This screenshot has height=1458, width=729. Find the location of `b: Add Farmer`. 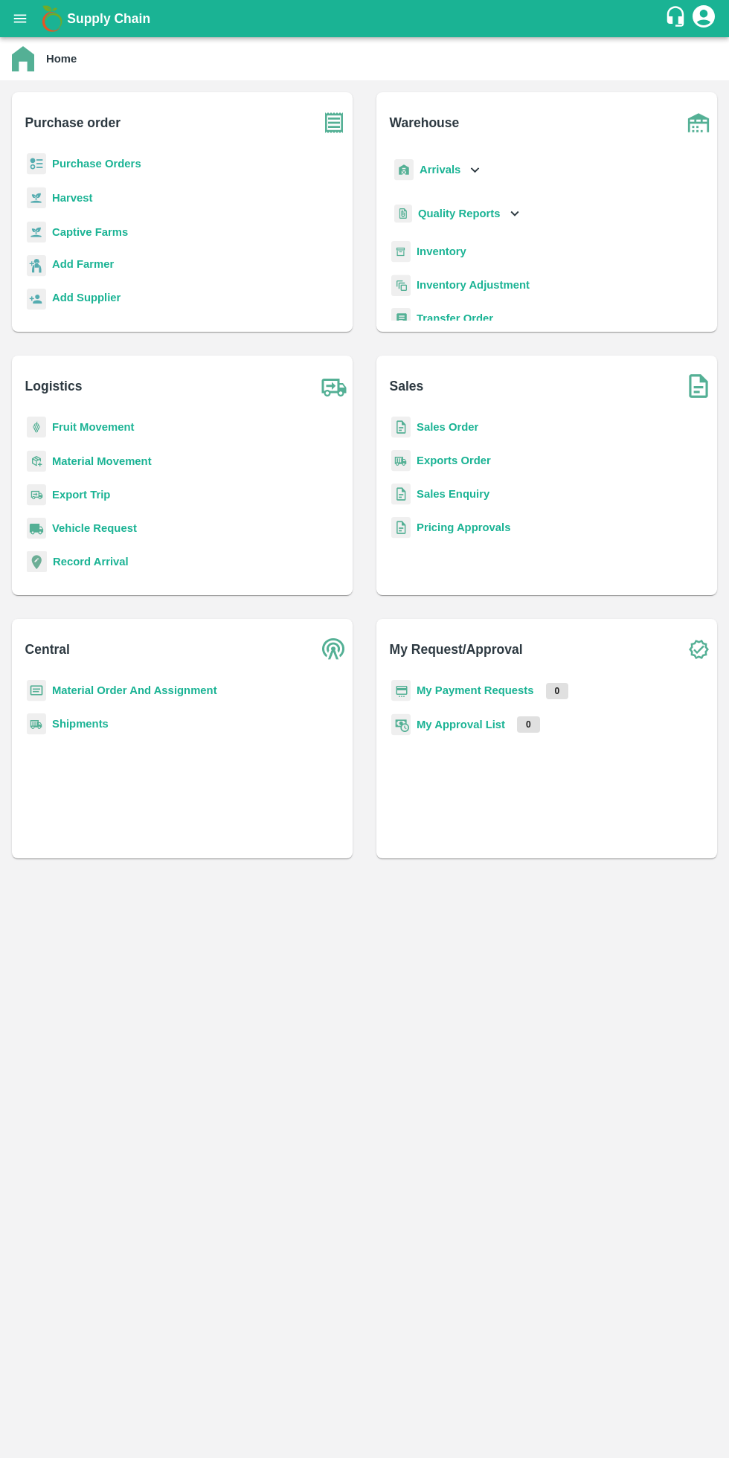

b: Add Farmer is located at coordinates (83, 264).